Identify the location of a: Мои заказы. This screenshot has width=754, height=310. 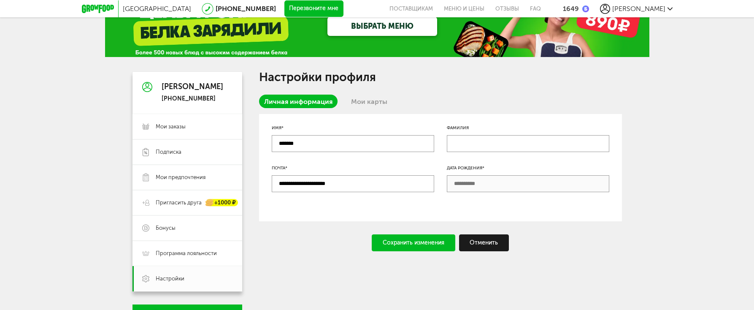
(187, 127).